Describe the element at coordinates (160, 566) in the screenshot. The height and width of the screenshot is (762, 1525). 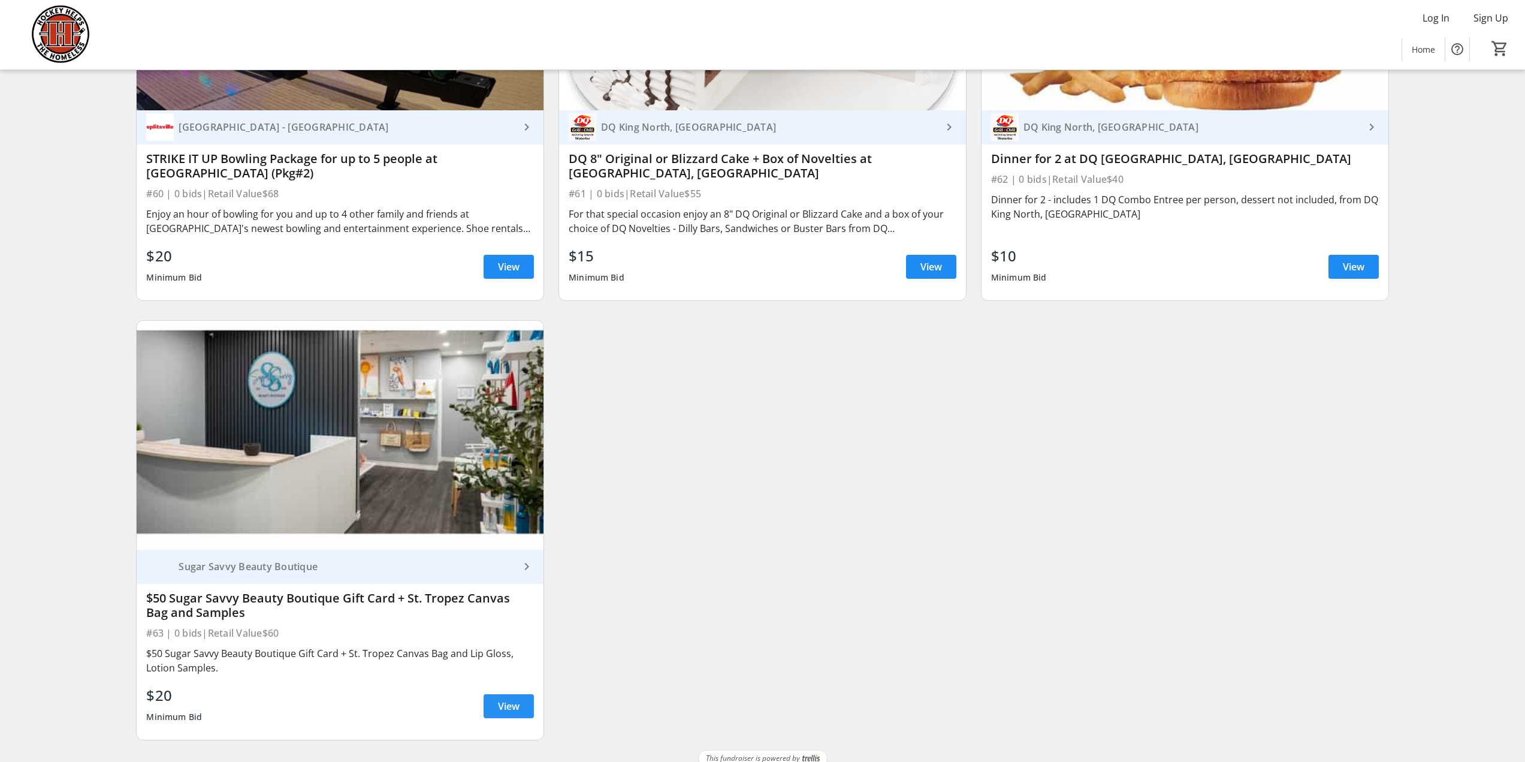
I see `img: Sugar Savvy Beauty Boutique` at that location.